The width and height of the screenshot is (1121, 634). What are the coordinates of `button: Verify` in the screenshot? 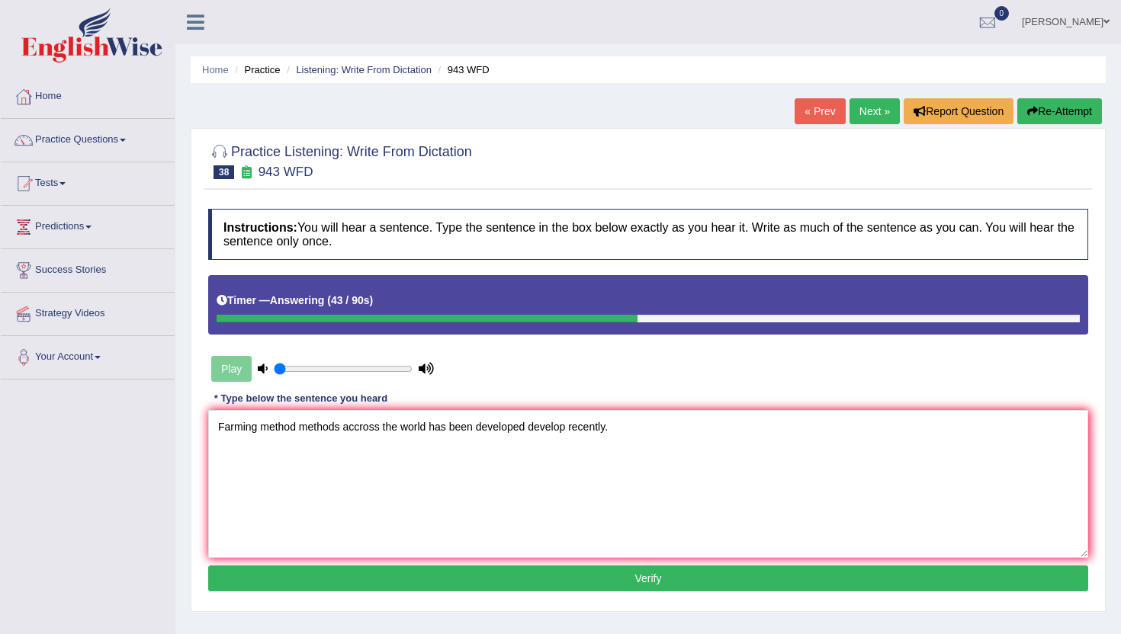 It's located at (648, 579).